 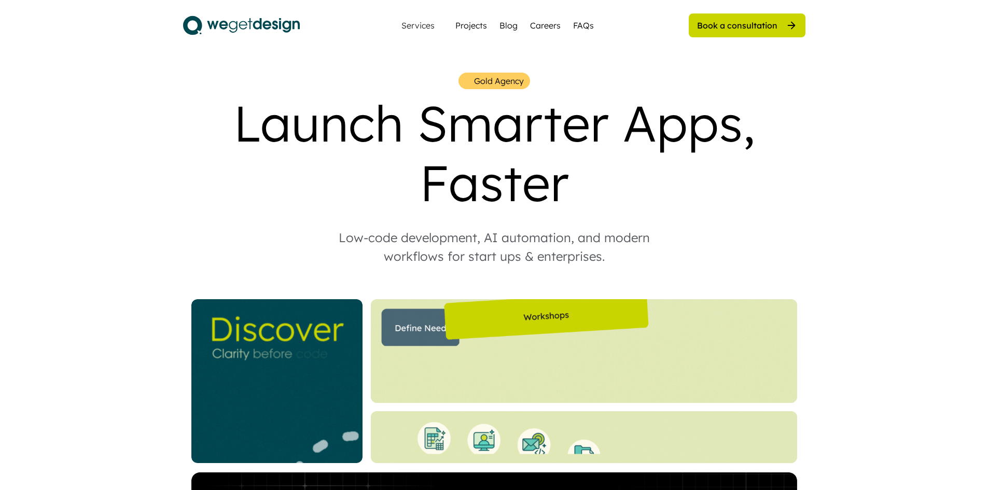 What do you see at coordinates (471, 25) in the screenshot?
I see `div: Projects` at bounding box center [471, 25].